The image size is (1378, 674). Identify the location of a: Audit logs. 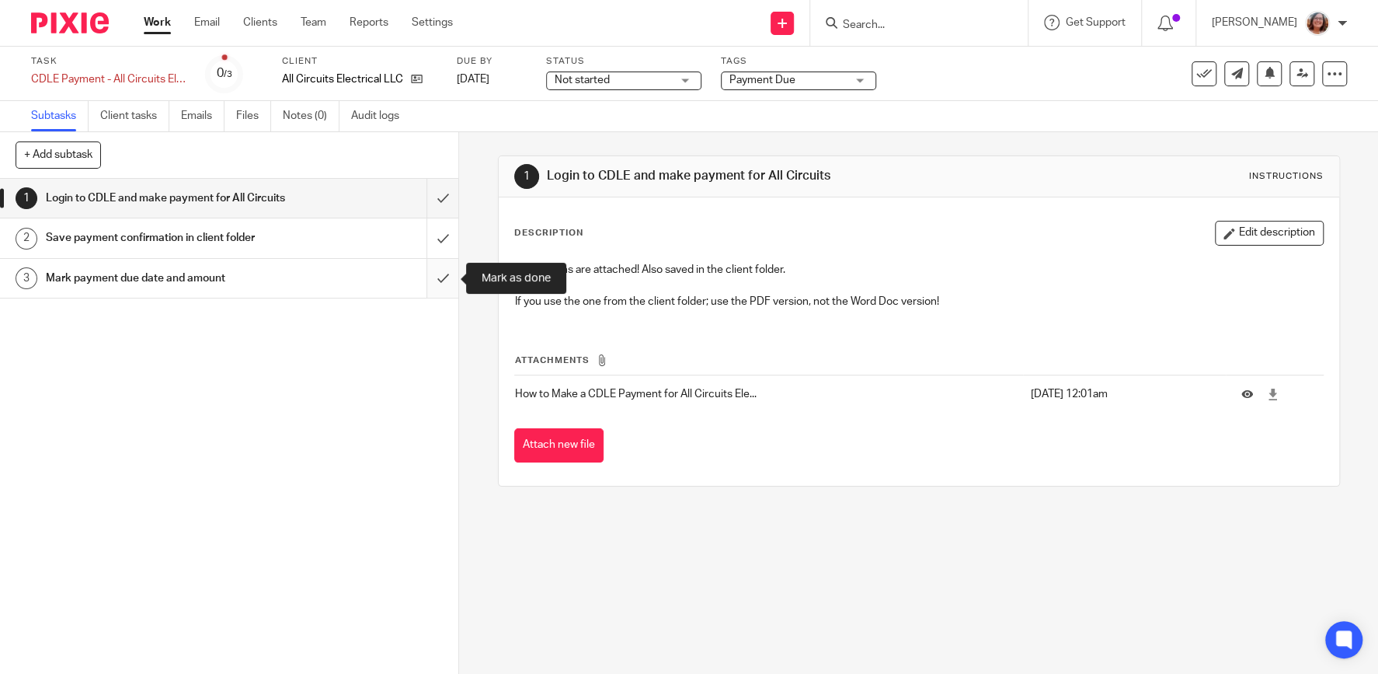
(381, 116).